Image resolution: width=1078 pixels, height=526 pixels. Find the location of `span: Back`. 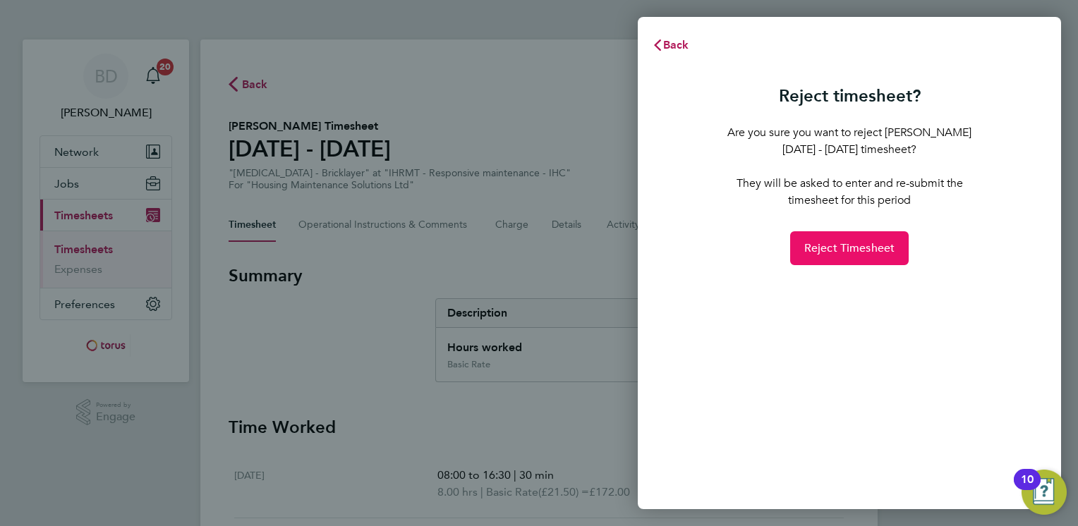

span: Back is located at coordinates (676, 44).